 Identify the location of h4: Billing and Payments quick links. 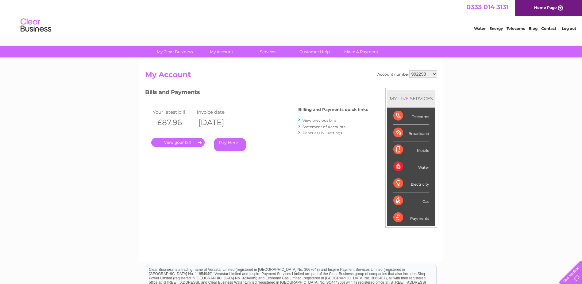
(333, 109).